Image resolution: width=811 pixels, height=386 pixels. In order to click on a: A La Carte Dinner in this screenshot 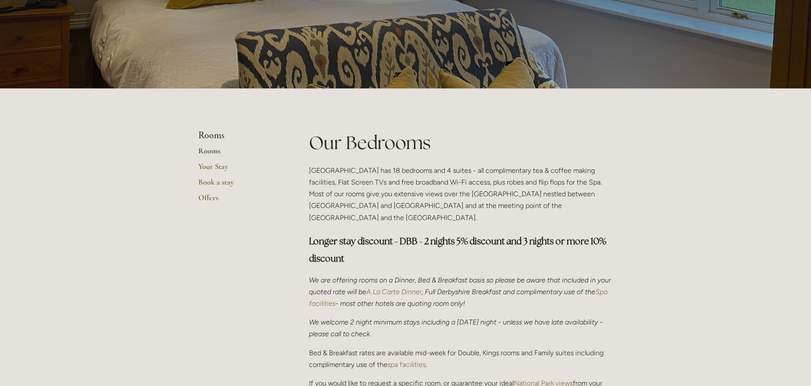, I will do `click(394, 292)`.